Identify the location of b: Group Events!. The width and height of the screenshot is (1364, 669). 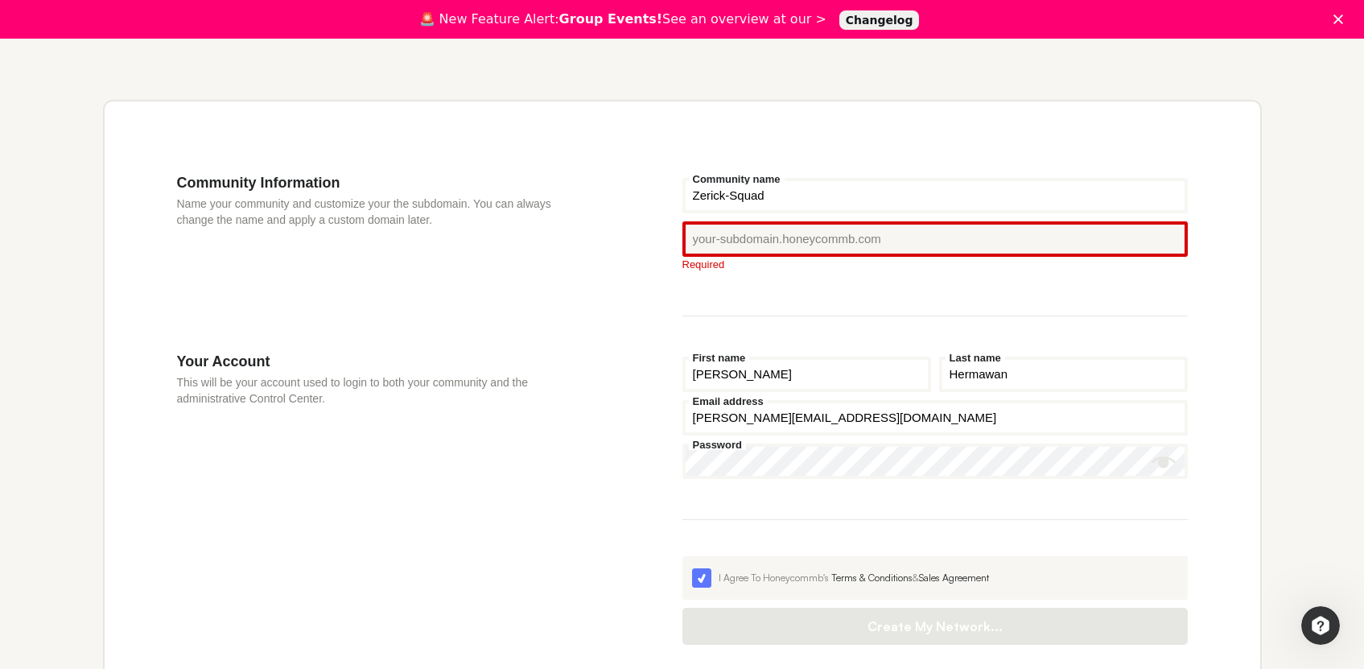
(611, 19).